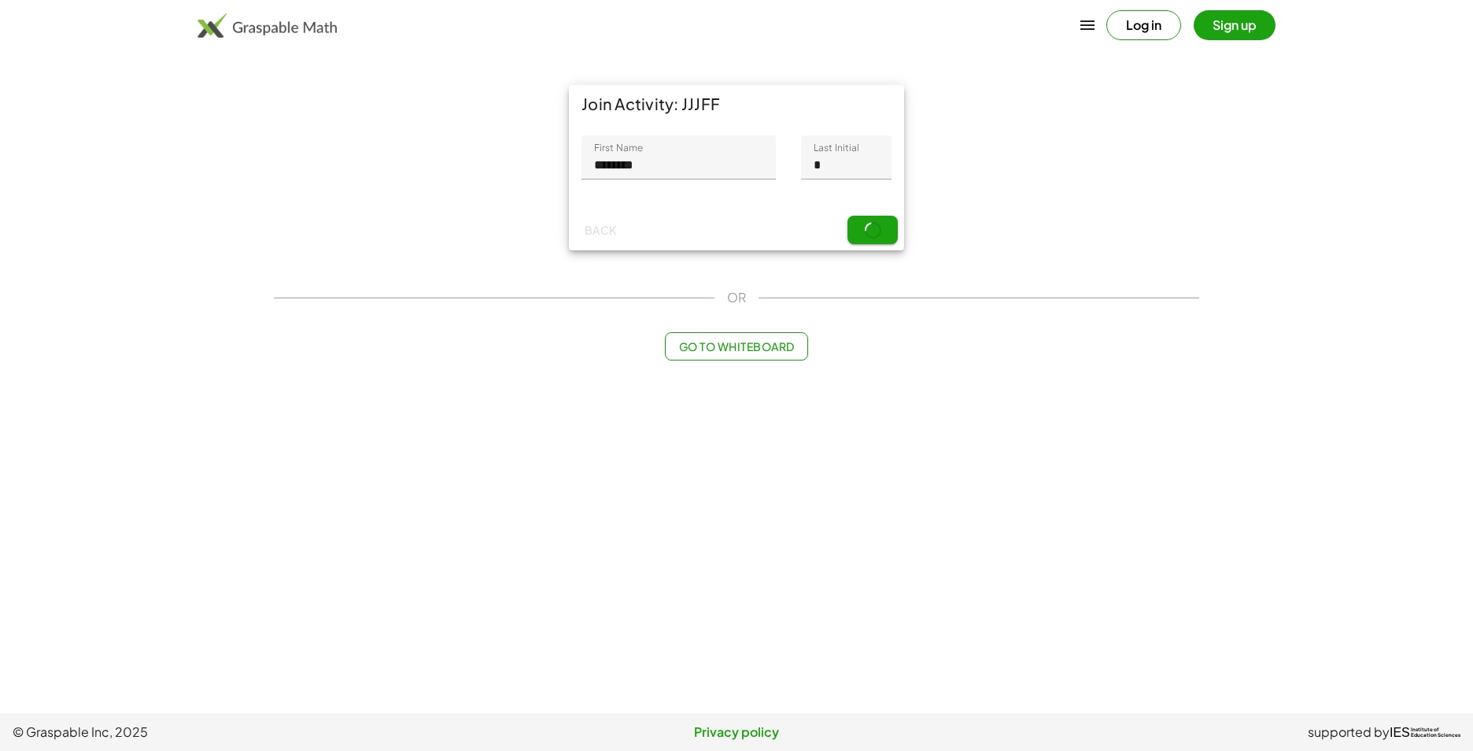 Image resolution: width=1473 pixels, height=751 pixels. I want to click on span: OR, so click(737, 298).